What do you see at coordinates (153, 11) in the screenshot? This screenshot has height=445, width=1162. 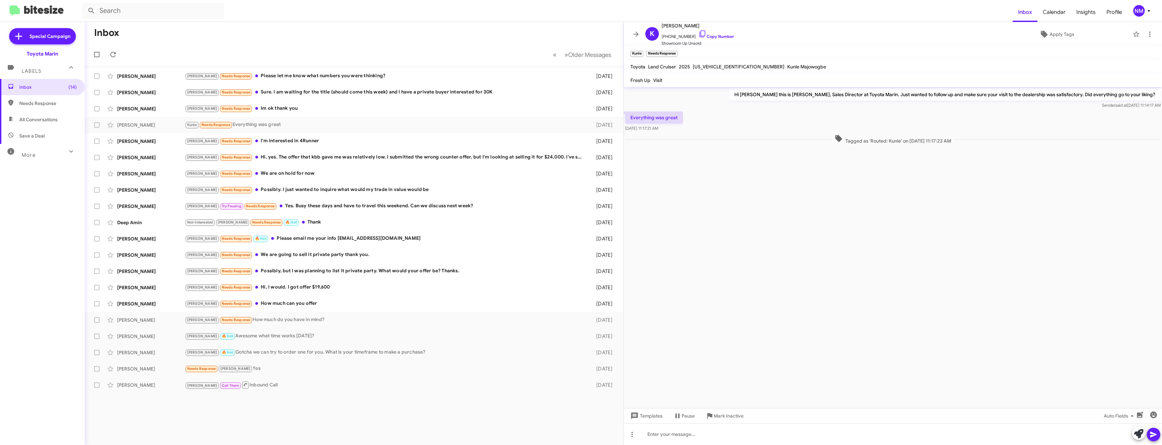 I see `input: Search` at bounding box center [153, 11].